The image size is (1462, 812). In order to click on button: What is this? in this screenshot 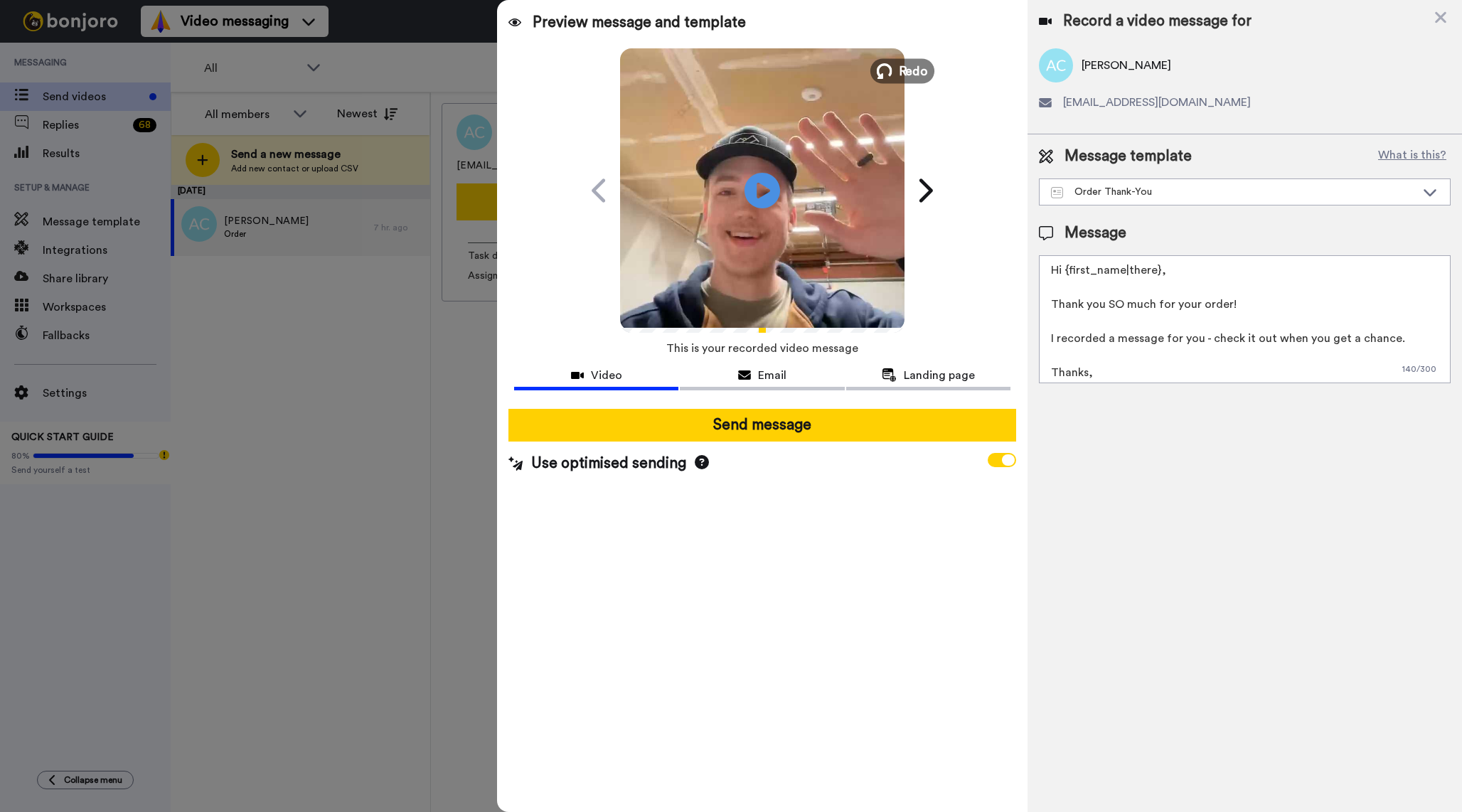, I will do `click(1412, 156)`.